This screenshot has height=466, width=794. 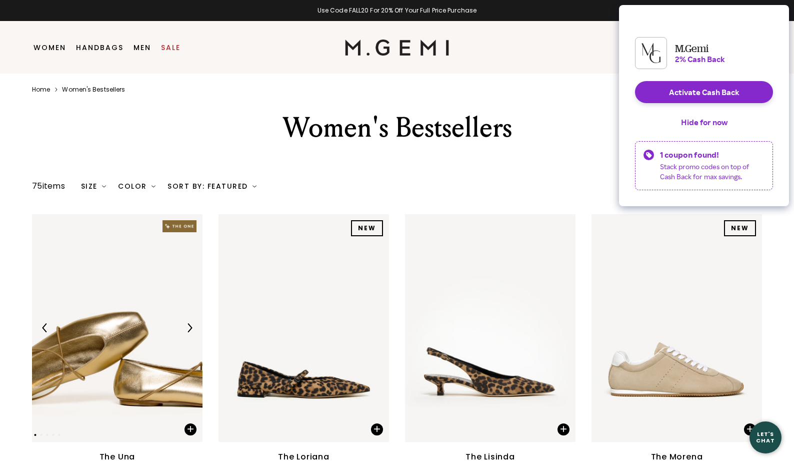 I want to click on a: Sale, so click(x=171, y=48).